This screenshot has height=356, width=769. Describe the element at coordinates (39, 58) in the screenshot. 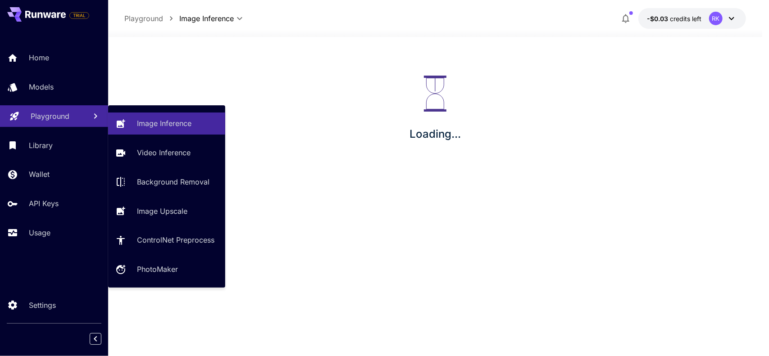

I see `p: Home` at that location.